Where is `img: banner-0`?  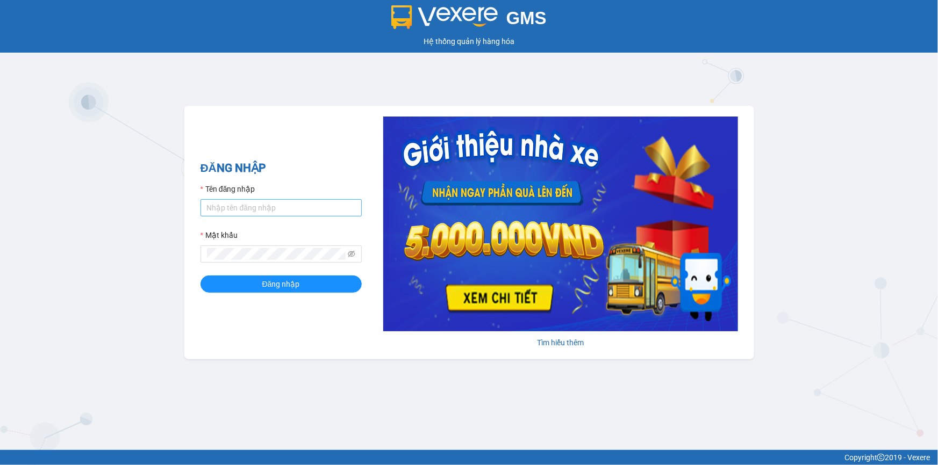
img: banner-0 is located at coordinates (560, 224).